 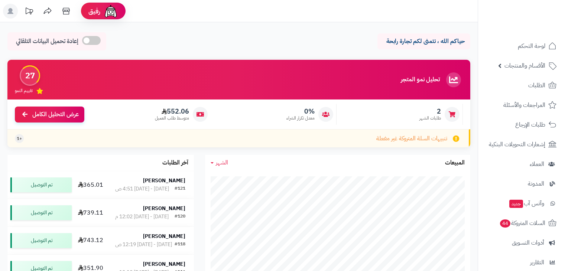 What do you see at coordinates (94, 11) in the screenshot?
I see `span: رفيق` at bounding box center [94, 11].